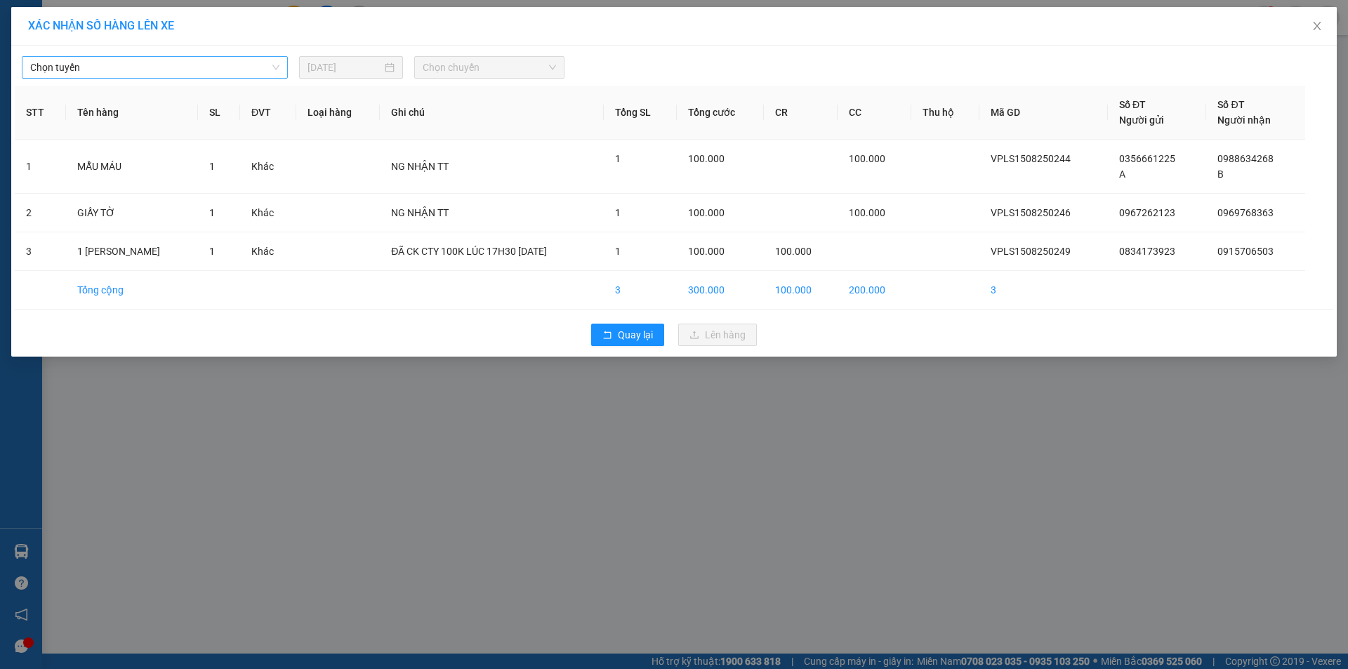  I want to click on th: Tổng SL, so click(640, 112).